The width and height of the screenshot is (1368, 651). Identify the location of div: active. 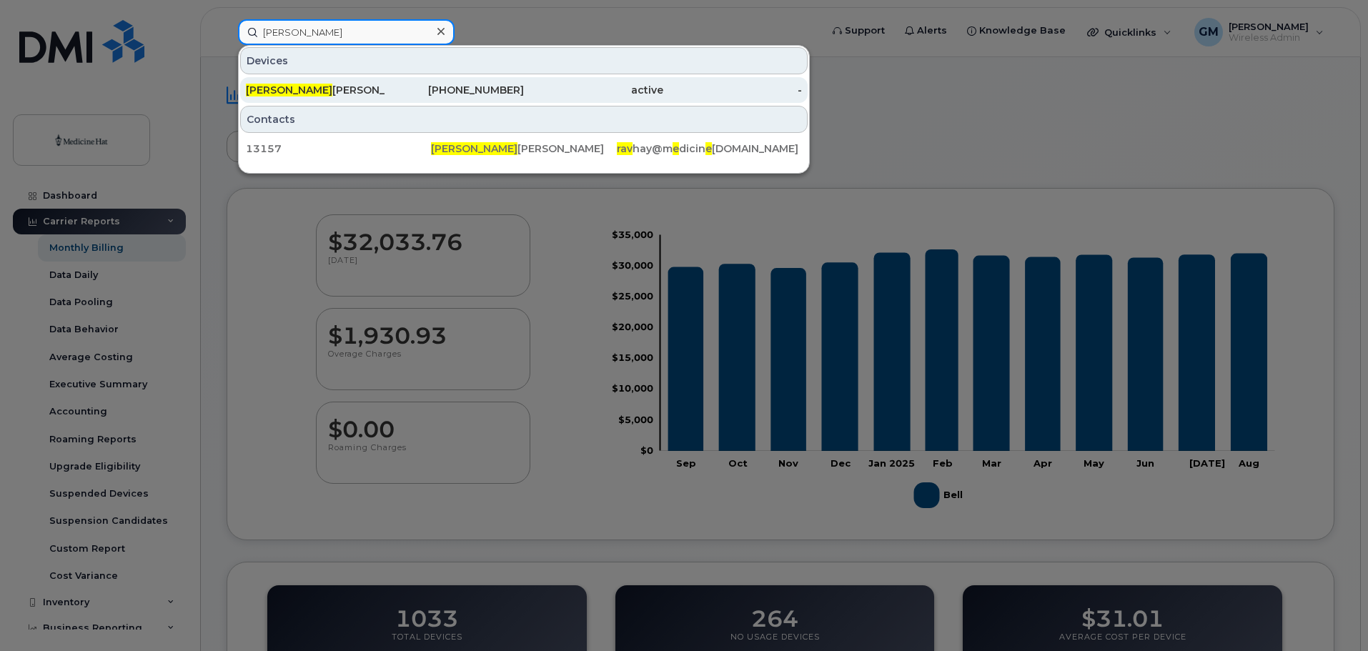
(593, 90).